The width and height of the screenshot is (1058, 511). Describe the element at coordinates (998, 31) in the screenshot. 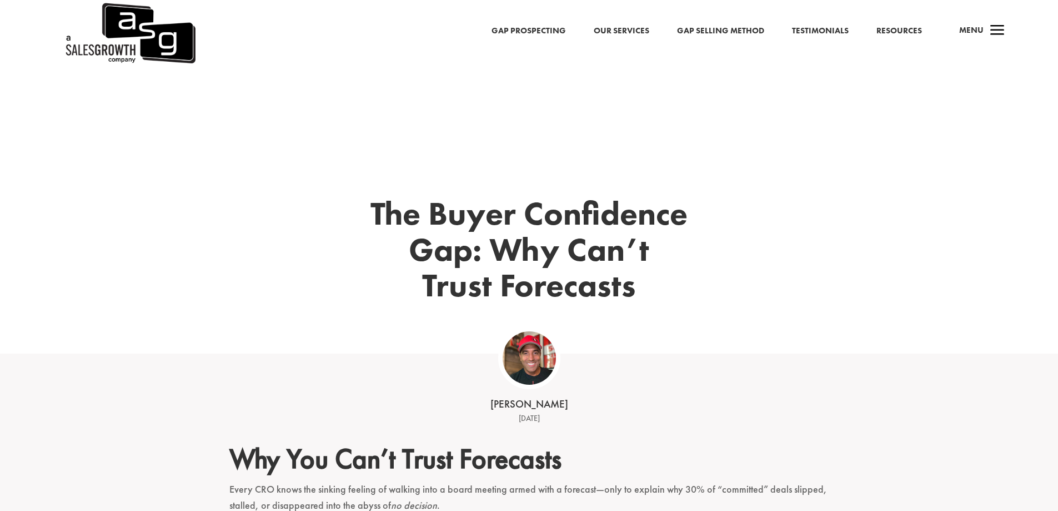

I see `span: a` at that location.